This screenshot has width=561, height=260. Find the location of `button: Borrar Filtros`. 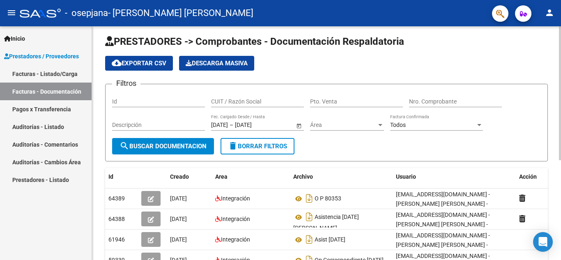

button: Borrar Filtros is located at coordinates (258, 146).